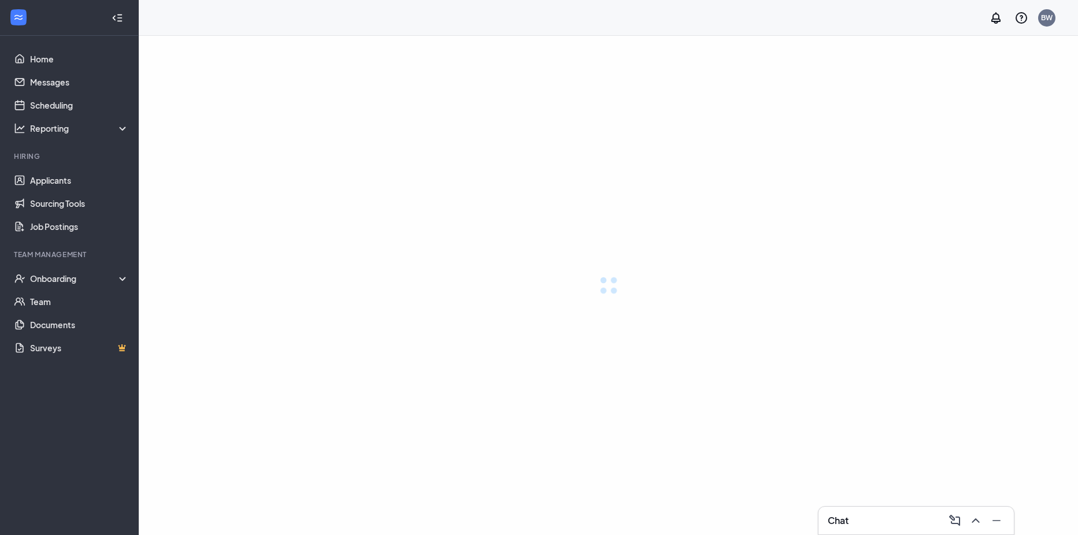 The width and height of the screenshot is (1078, 535). I want to click on svg: Analysis, so click(20, 128).